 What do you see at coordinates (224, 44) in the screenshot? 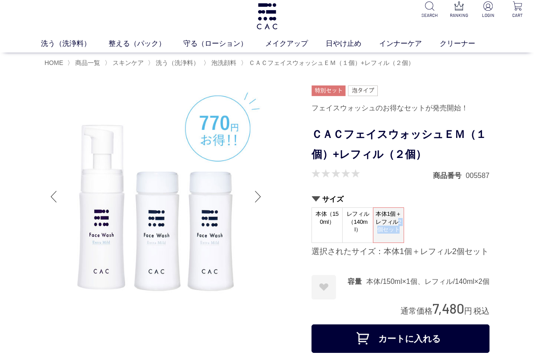
I see `a: 守る（ローション）` at bounding box center [224, 44].